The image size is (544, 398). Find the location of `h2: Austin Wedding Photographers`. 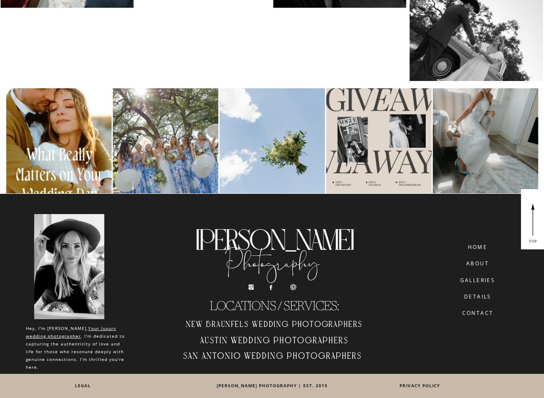

h2: Austin Wedding Photographers is located at coordinates (275, 342).